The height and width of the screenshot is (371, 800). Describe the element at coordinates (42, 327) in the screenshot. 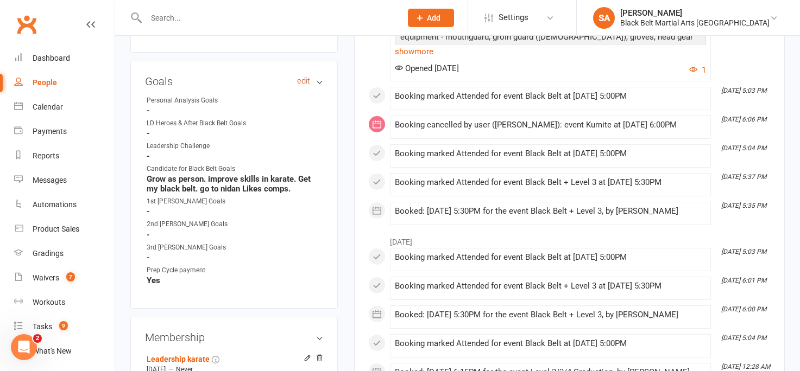

I see `div: Tasks` at that location.